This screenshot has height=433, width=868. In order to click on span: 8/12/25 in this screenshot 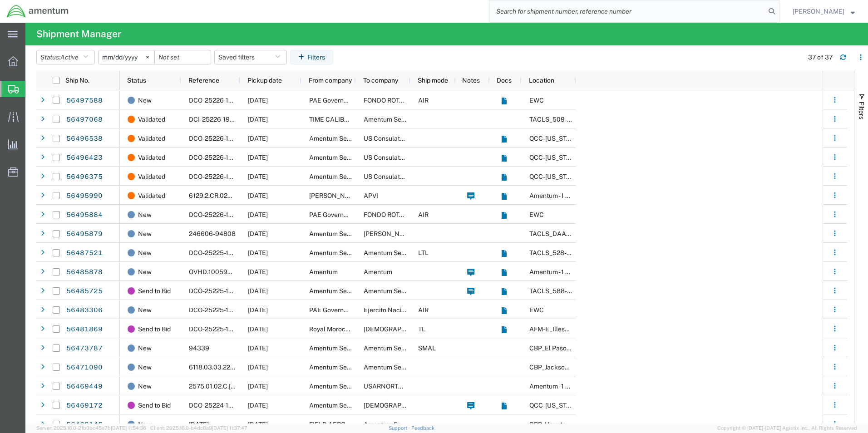, I will do `click(199, 424)`.